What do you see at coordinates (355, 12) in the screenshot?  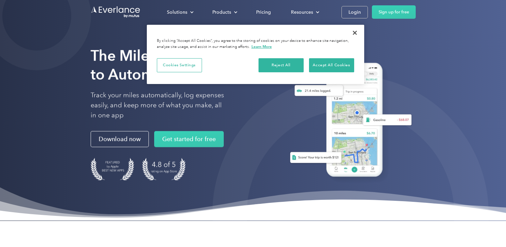 I see `a: Login` at bounding box center [355, 12].